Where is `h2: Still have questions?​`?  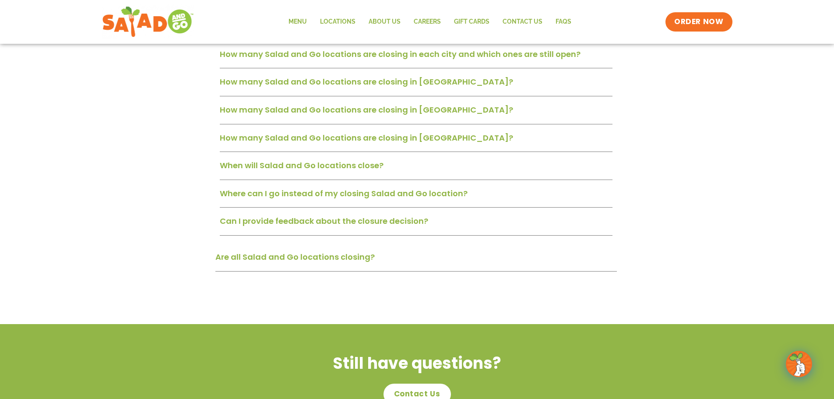 h2: Still have questions?​ is located at coordinates (417, 363).